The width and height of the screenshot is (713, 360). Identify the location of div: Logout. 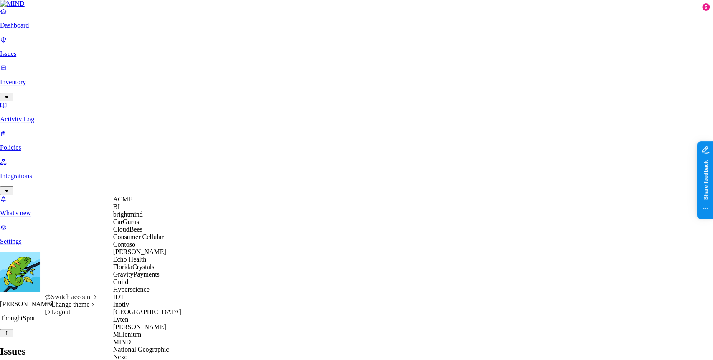
(71, 312).